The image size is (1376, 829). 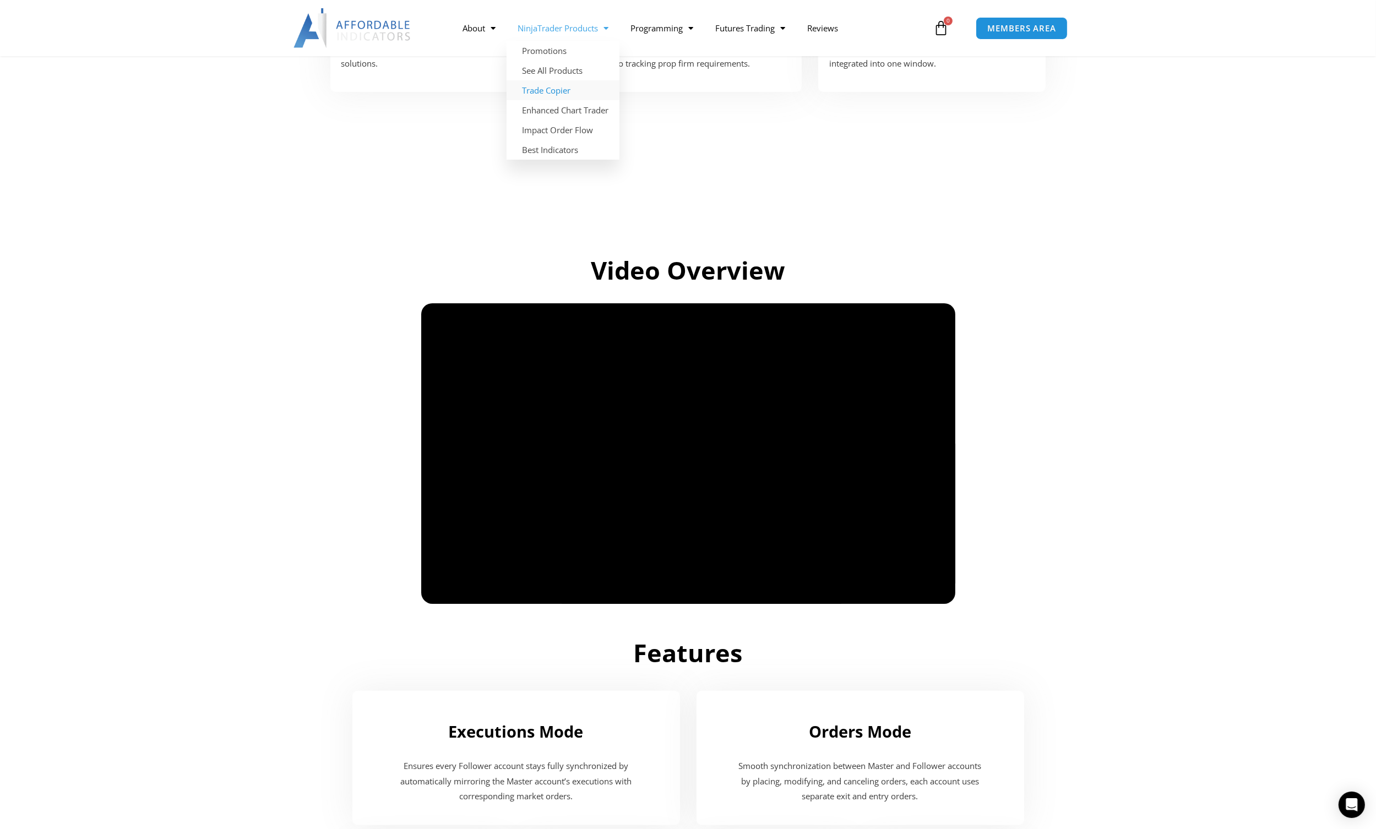 What do you see at coordinates (688, 653) in the screenshot?
I see `h2: Features` at bounding box center [688, 653].